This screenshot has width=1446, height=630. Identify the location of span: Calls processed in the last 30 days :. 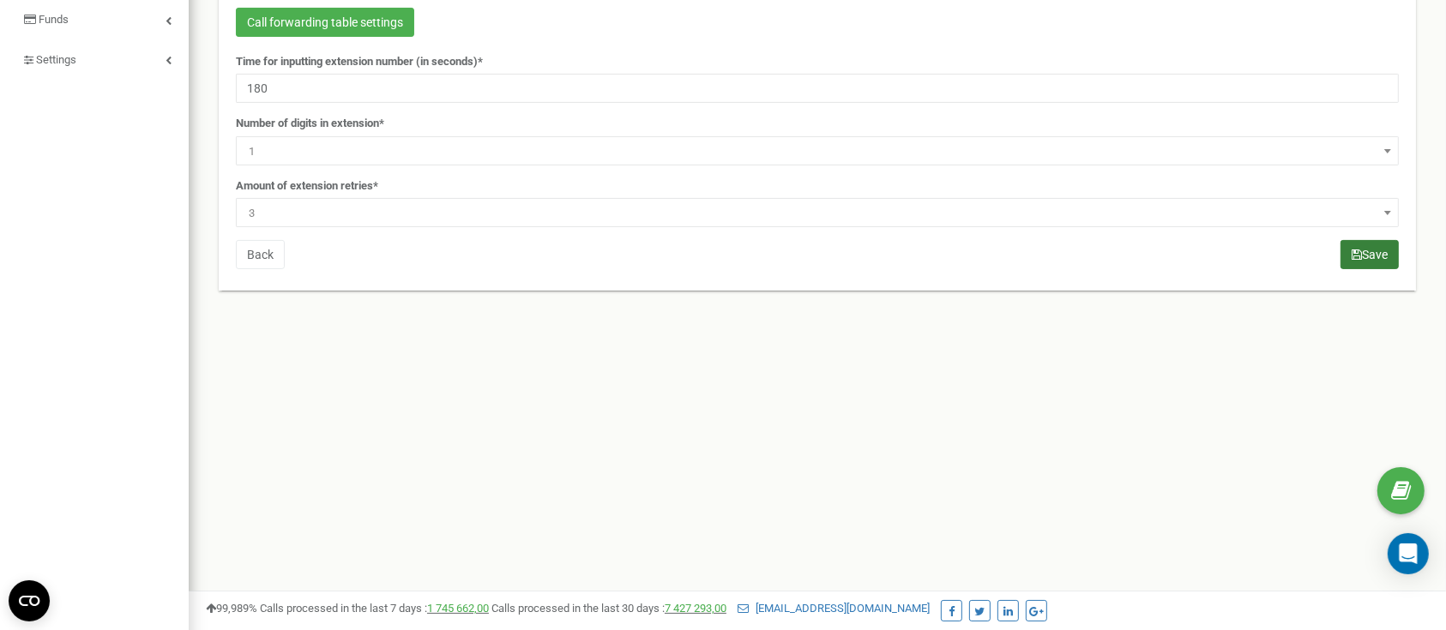
(609, 608).